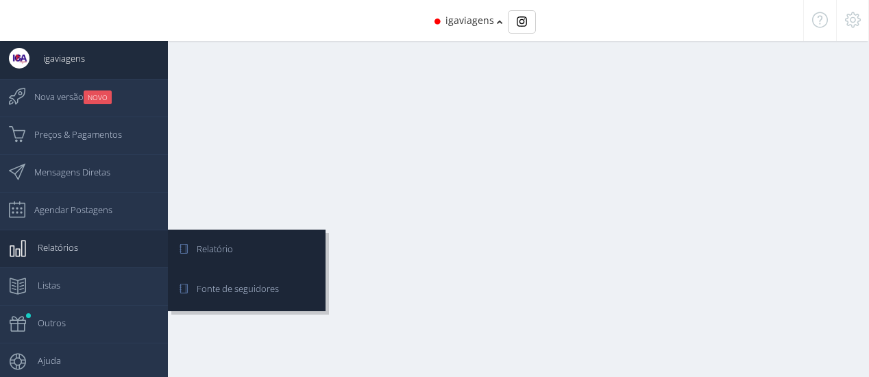 The width and height of the screenshot is (869, 377). What do you see at coordinates (97, 97) in the screenshot?
I see `small: NOVO` at bounding box center [97, 97].